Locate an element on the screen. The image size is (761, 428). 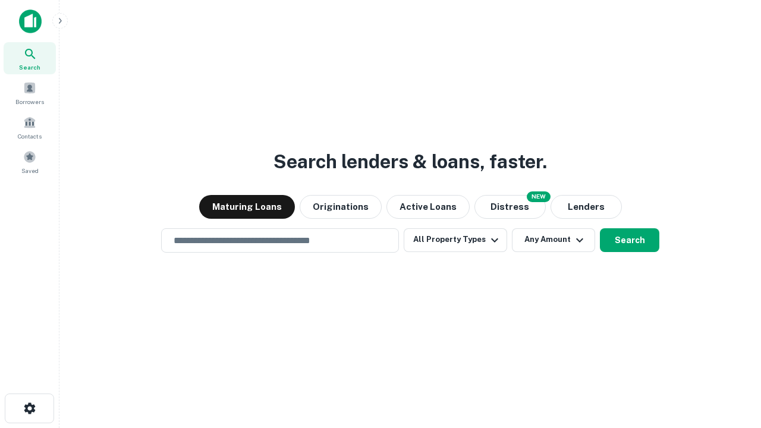
button: Lenders is located at coordinates (586, 207).